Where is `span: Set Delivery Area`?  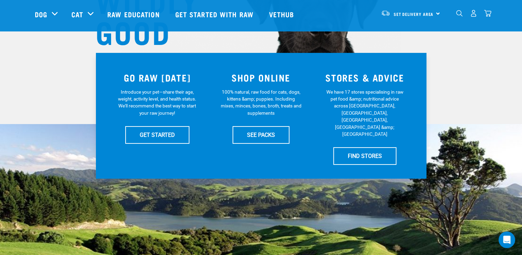
span: Set Delivery Area is located at coordinates (414, 14).